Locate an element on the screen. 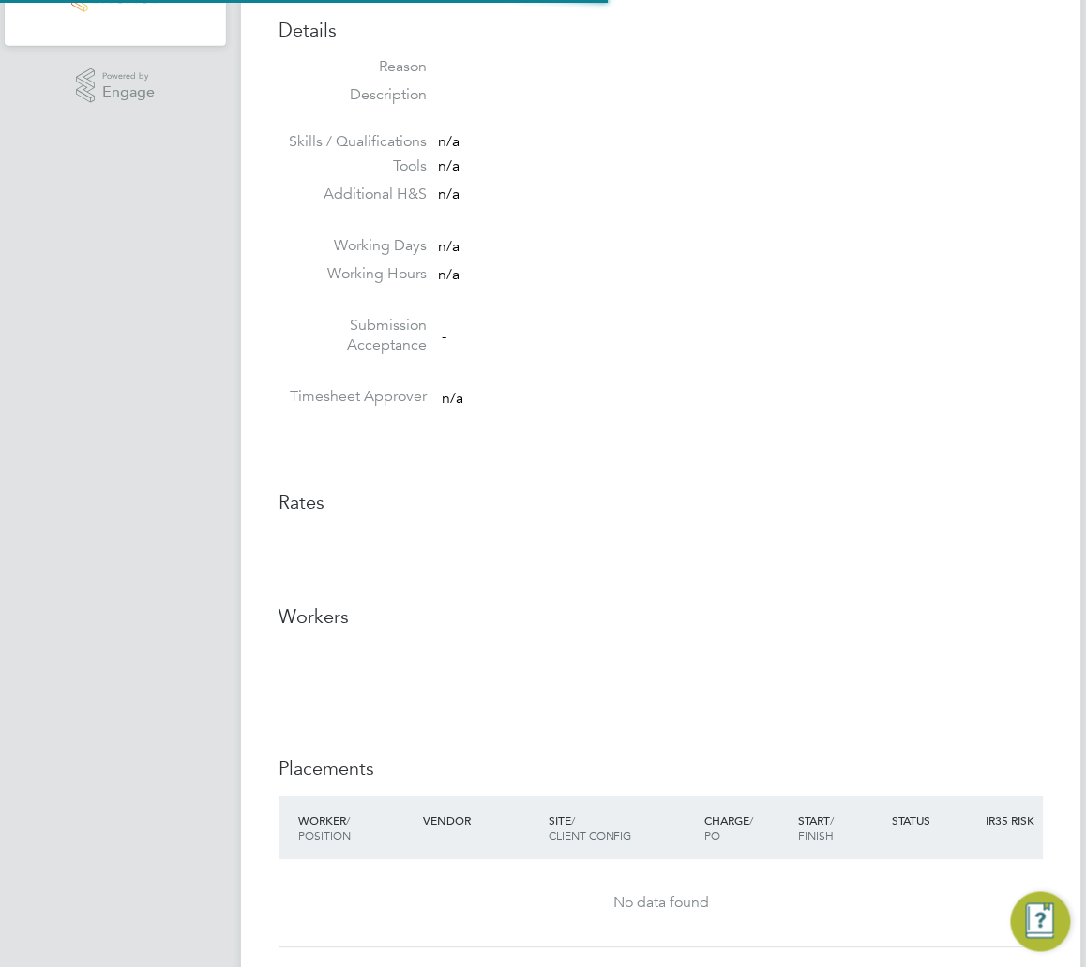 This screenshot has width=1086, height=967. button: Engage Resource Center is located at coordinates (1041, 922).